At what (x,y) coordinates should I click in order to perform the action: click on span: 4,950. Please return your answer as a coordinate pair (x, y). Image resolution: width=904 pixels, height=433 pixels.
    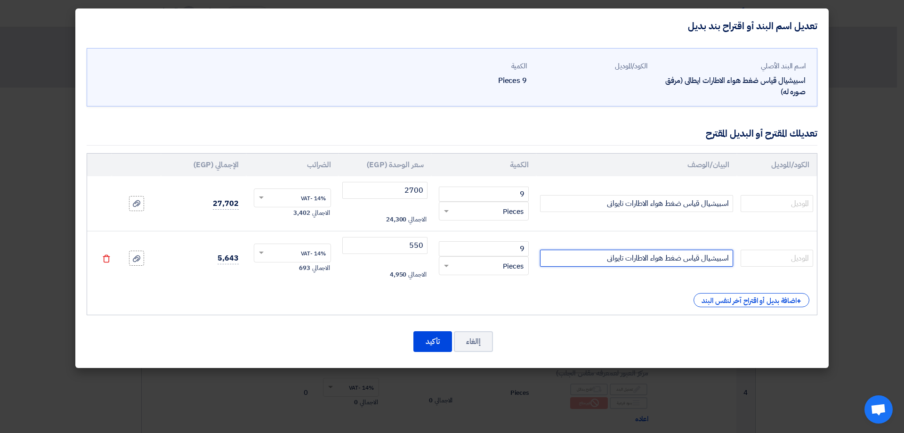
    Looking at the image, I should click on (399, 275).